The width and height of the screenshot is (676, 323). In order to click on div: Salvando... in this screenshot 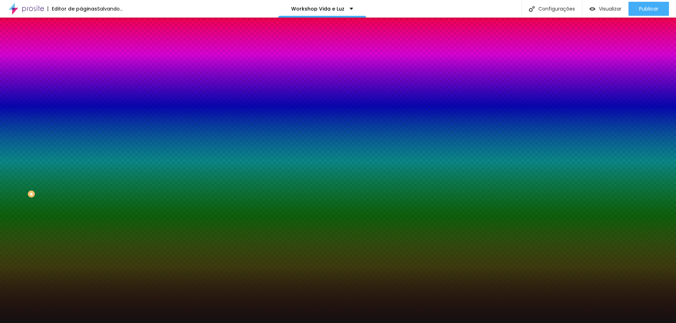, I will do `click(110, 9)`.